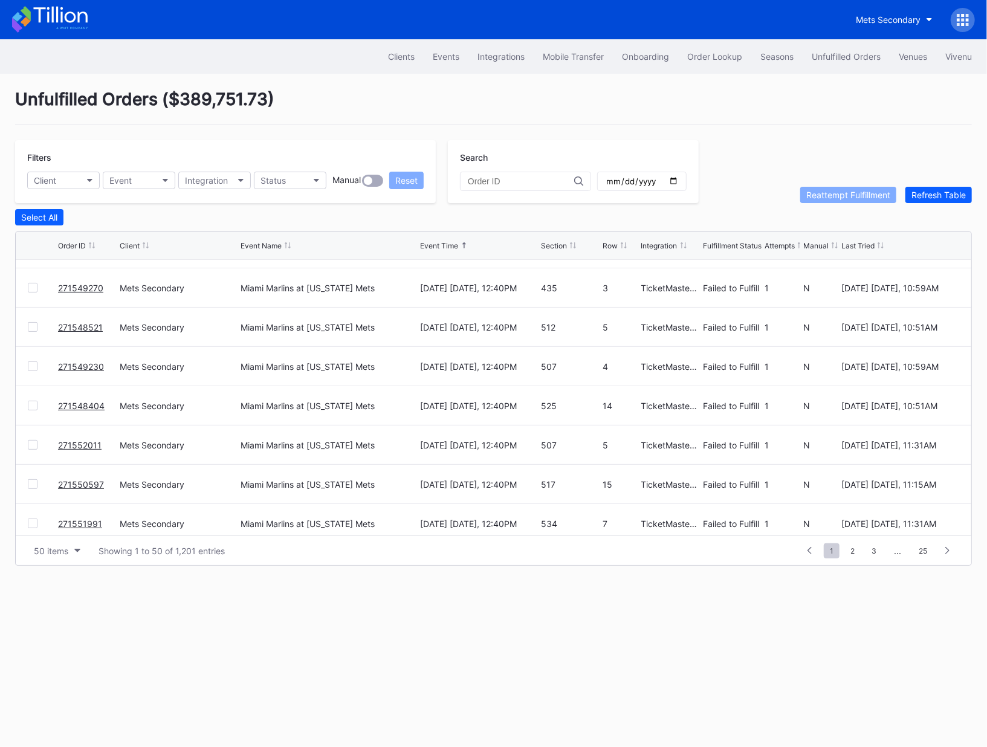 The width and height of the screenshot is (987, 747). Describe the element at coordinates (501, 56) in the screenshot. I see `button: Integrations` at that location.